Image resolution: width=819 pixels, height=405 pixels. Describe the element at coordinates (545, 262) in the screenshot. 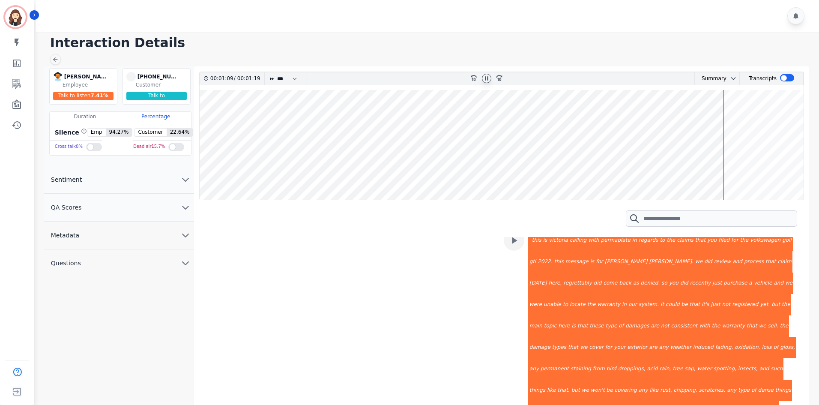

I see `div: 2022.` at that location.